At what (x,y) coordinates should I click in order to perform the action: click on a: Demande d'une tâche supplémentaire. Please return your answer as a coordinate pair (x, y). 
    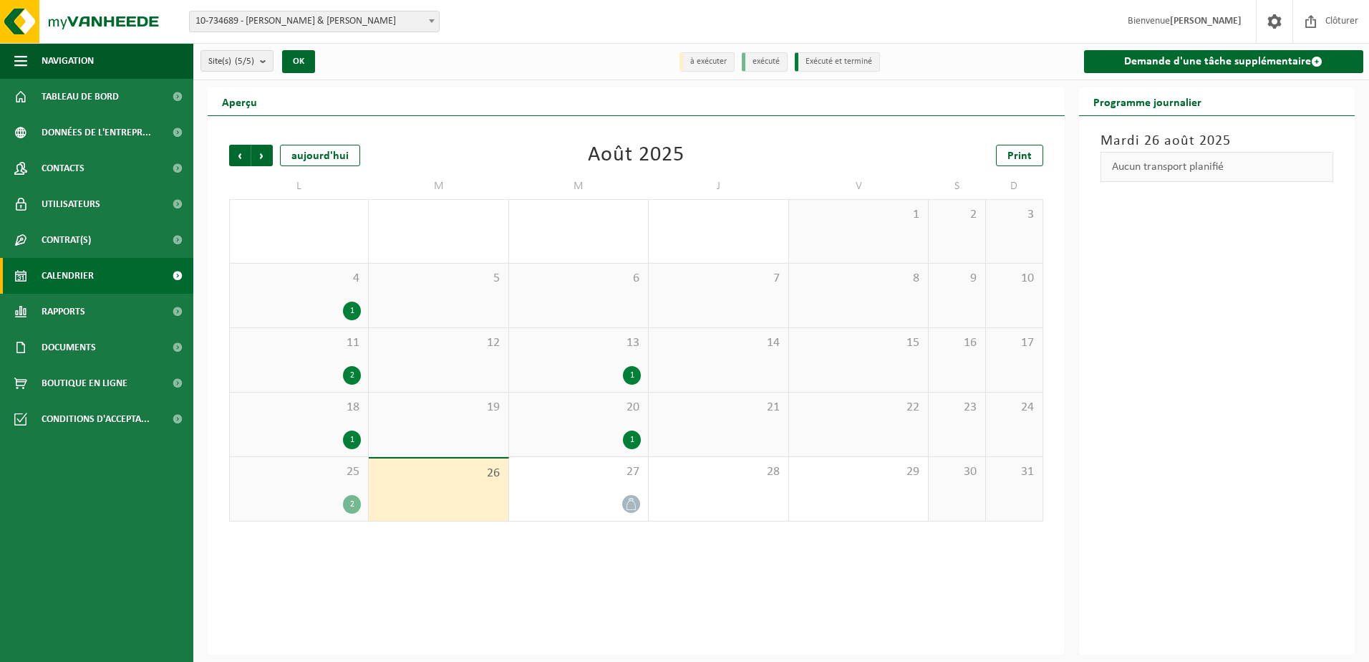
    Looking at the image, I should click on (1224, 62).